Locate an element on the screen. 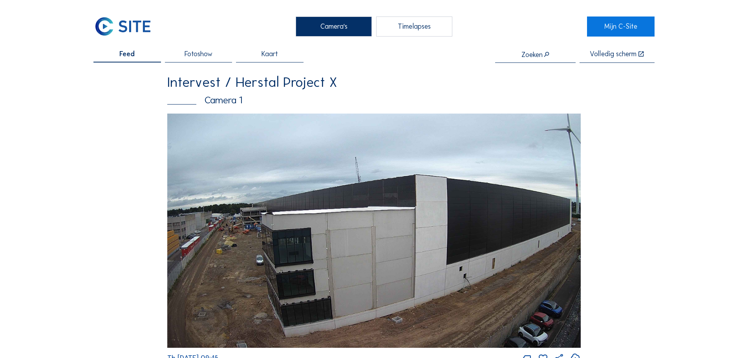 The width and height of the screenshot is (748, 358). div: Intervest / Herstal Project X is located at coordinates (374, 82).